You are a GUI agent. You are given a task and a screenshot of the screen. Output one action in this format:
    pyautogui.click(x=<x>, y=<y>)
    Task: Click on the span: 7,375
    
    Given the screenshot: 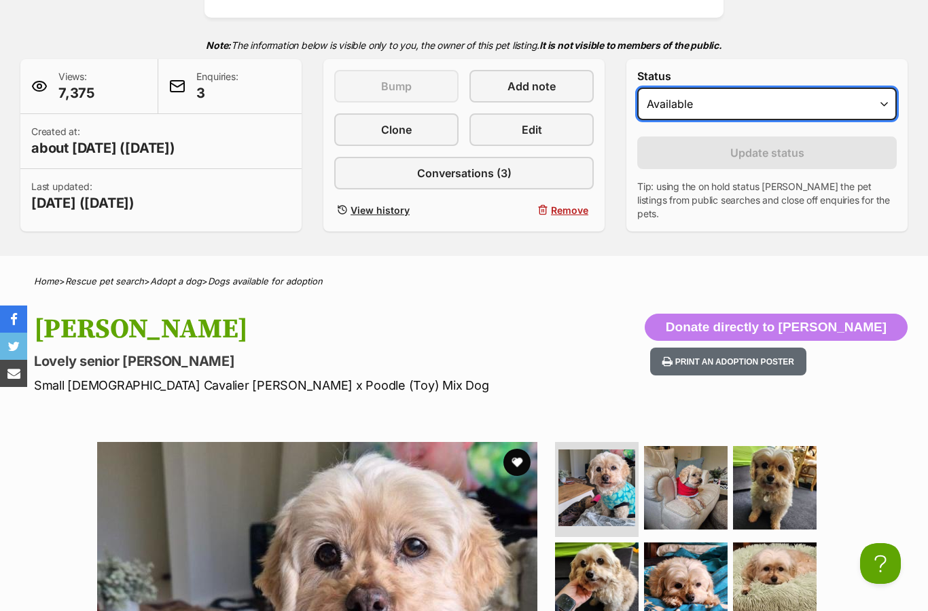 What is the action you would take?
    pyautogui.click(x=76, y=93)
    